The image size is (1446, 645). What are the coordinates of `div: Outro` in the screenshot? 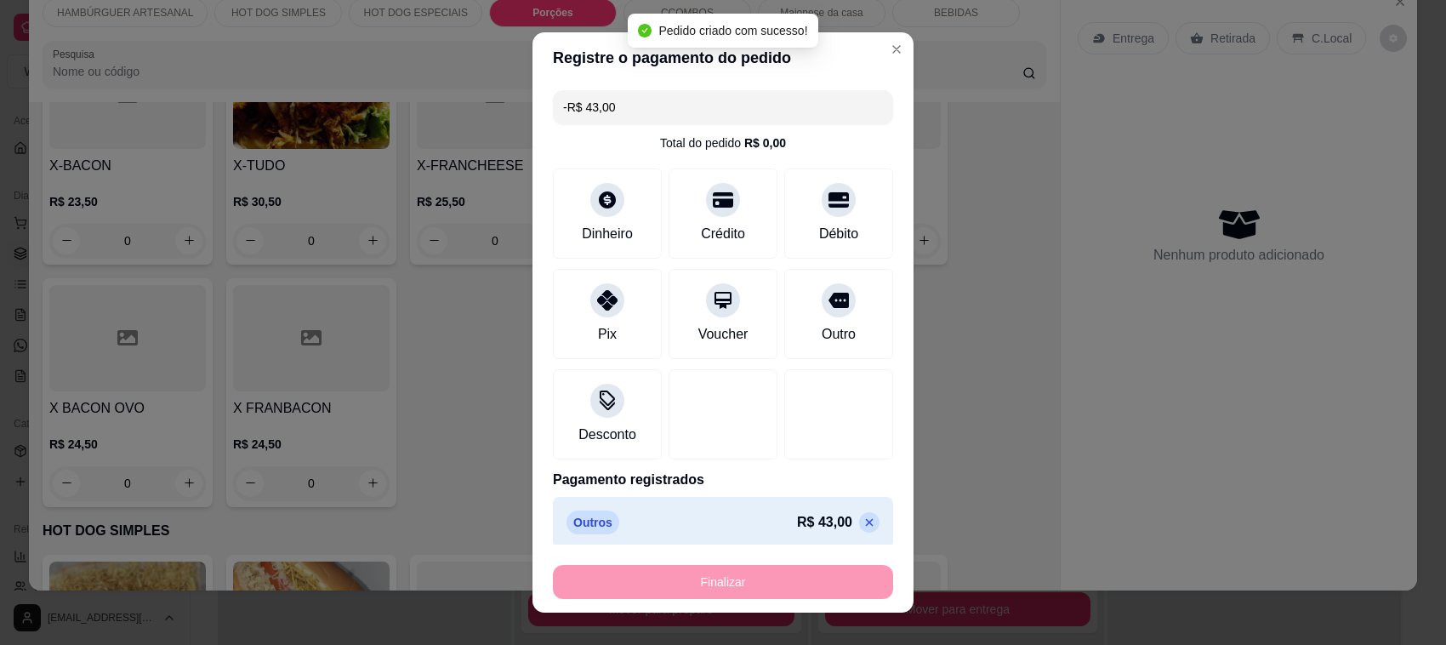 It's located at (839, 334).